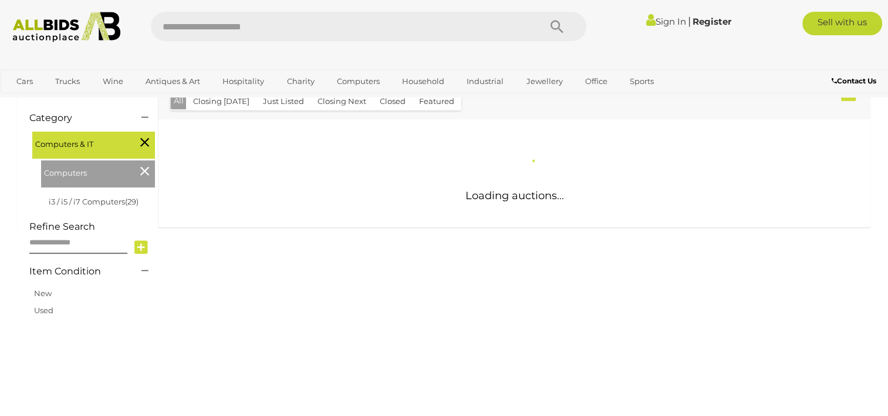 Image resolution: width=888 pixels, height=416 pixels. Describe the element at coordinates (76, 271) in the screenshot. I see `h4: Item Condition` at that location.